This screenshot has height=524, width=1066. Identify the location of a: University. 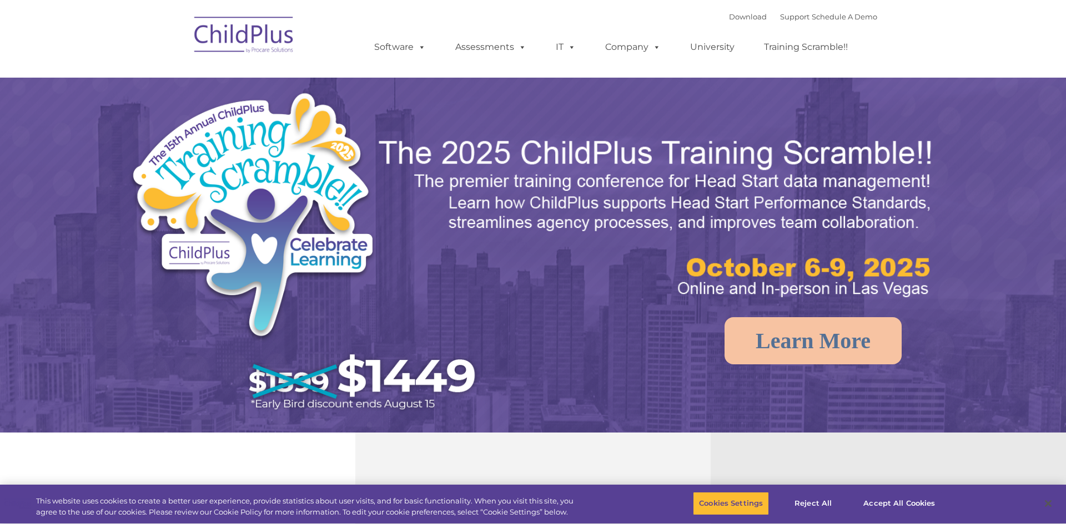
(712, 47).